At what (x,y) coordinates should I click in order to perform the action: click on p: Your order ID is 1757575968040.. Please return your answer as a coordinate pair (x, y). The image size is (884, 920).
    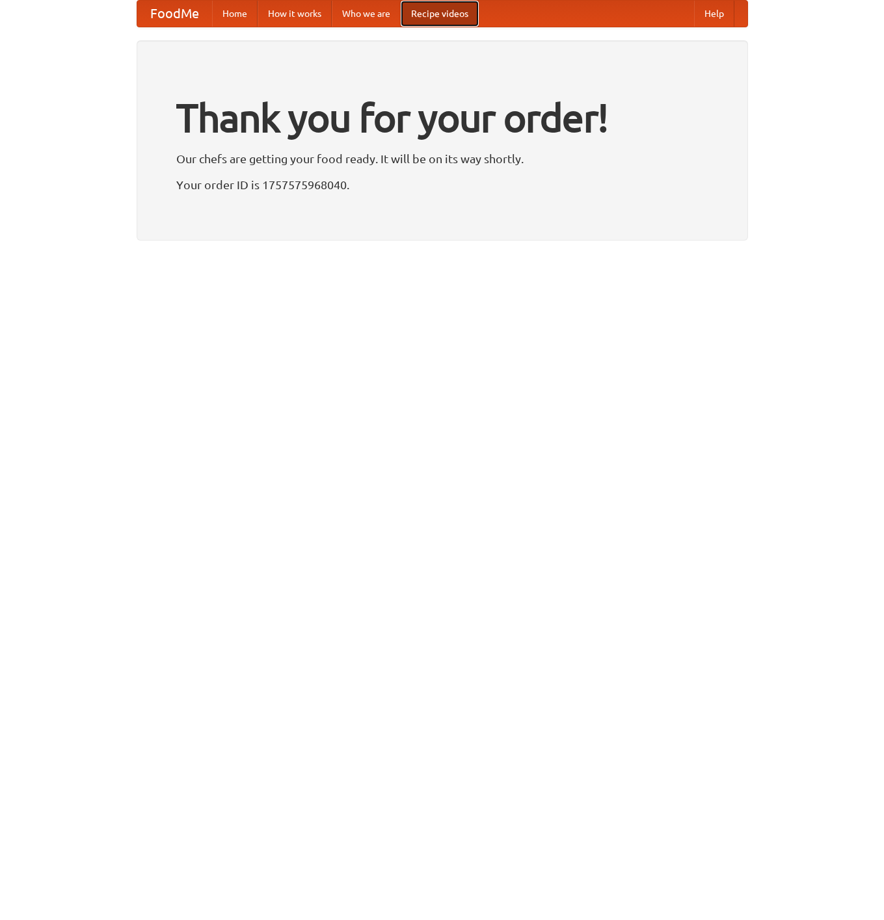
    Looking at the image, I should click on (442, 185).